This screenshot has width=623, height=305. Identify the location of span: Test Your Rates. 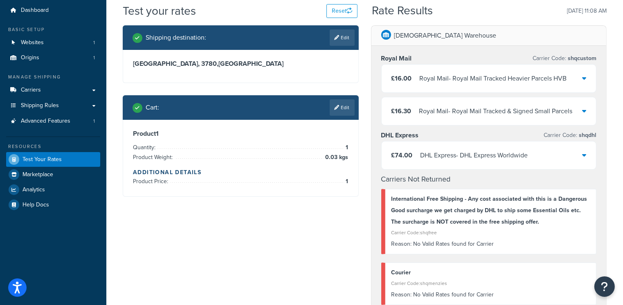
(42, 160).